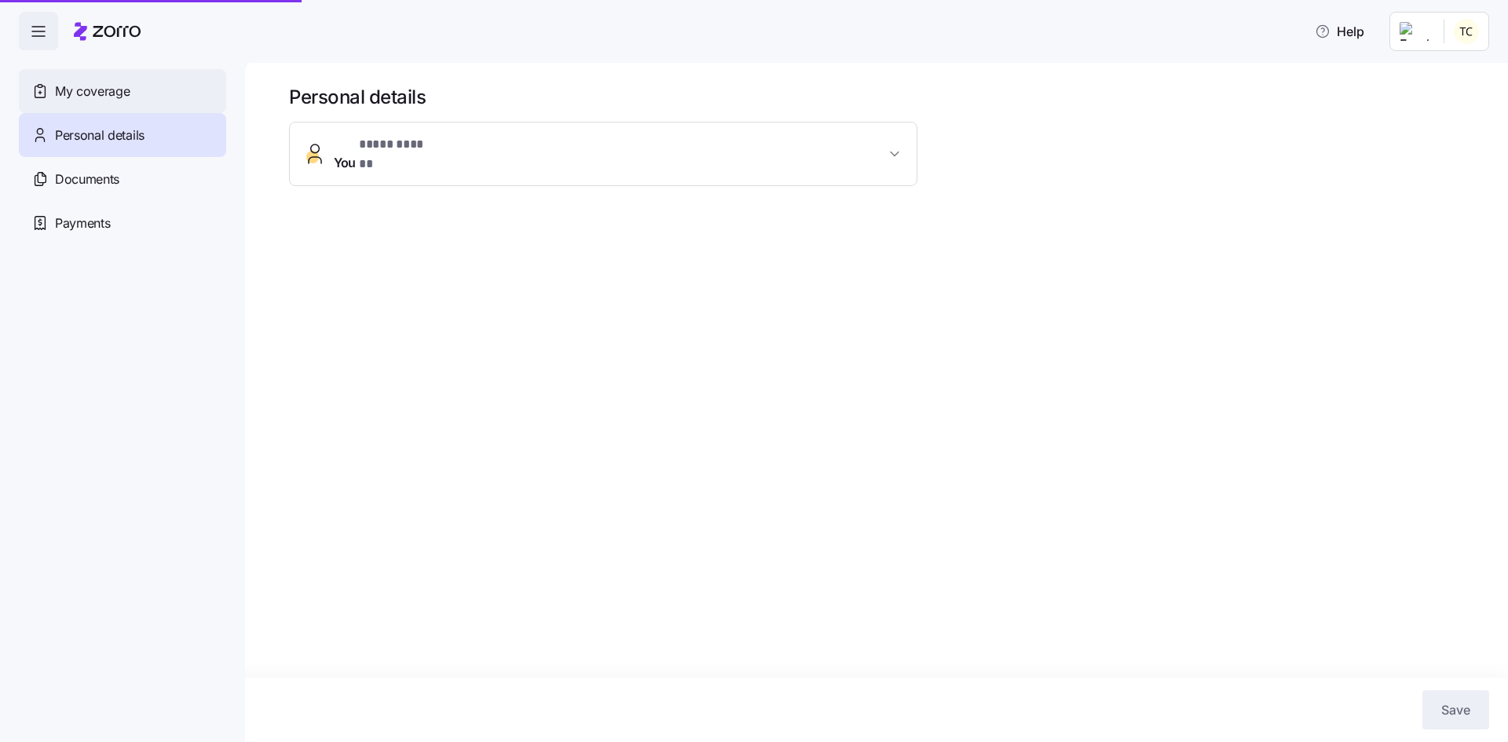 The height and width of the screenshot is (742, 1508). Describe the element at coordinates (122, 223) in the screenshot. I see `a: Payments` at that location.